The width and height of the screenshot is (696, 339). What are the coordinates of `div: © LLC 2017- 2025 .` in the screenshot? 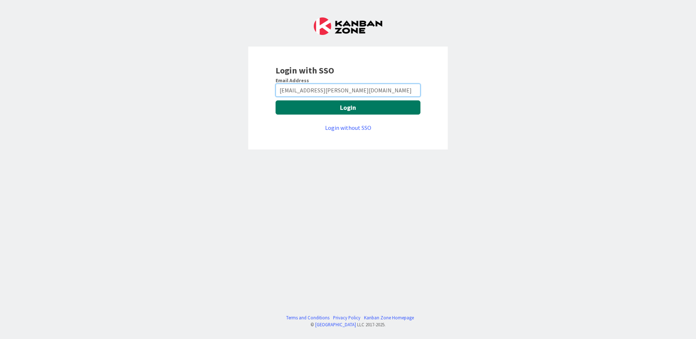 It's located at (348, 325).